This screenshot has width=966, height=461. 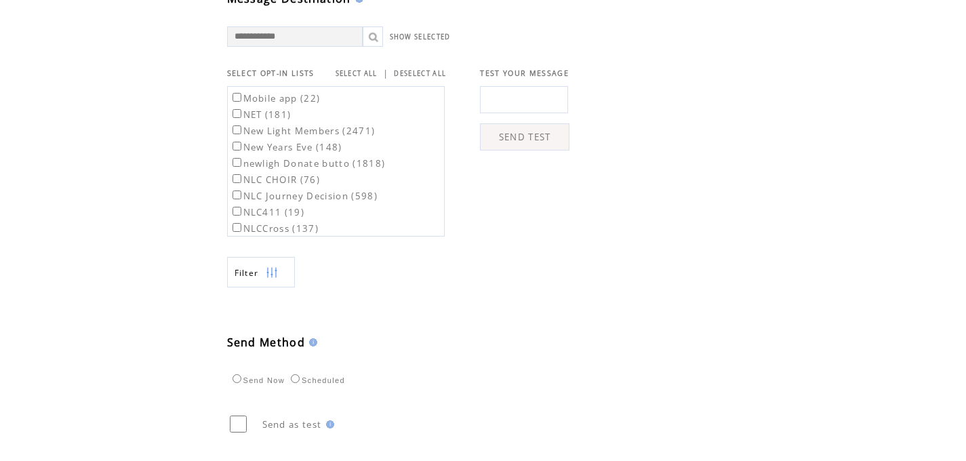 What do you see at coordinates (525, 137) in the screenshot?
I see `a: SEND TEST` at bounding box center [525, 137].